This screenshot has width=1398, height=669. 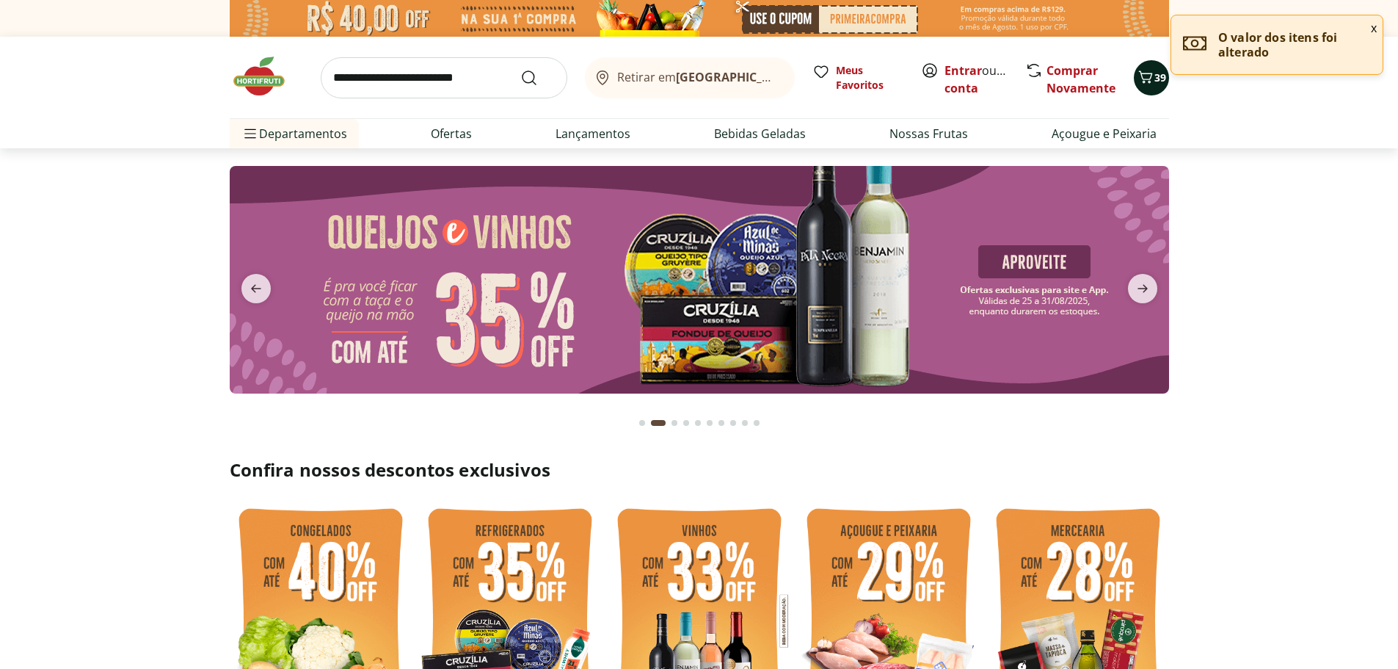 What do you see at coordinates (1374, 28) in the screenshot?
I see `button: Fechar notificação` at bounding box center [1374, 28].